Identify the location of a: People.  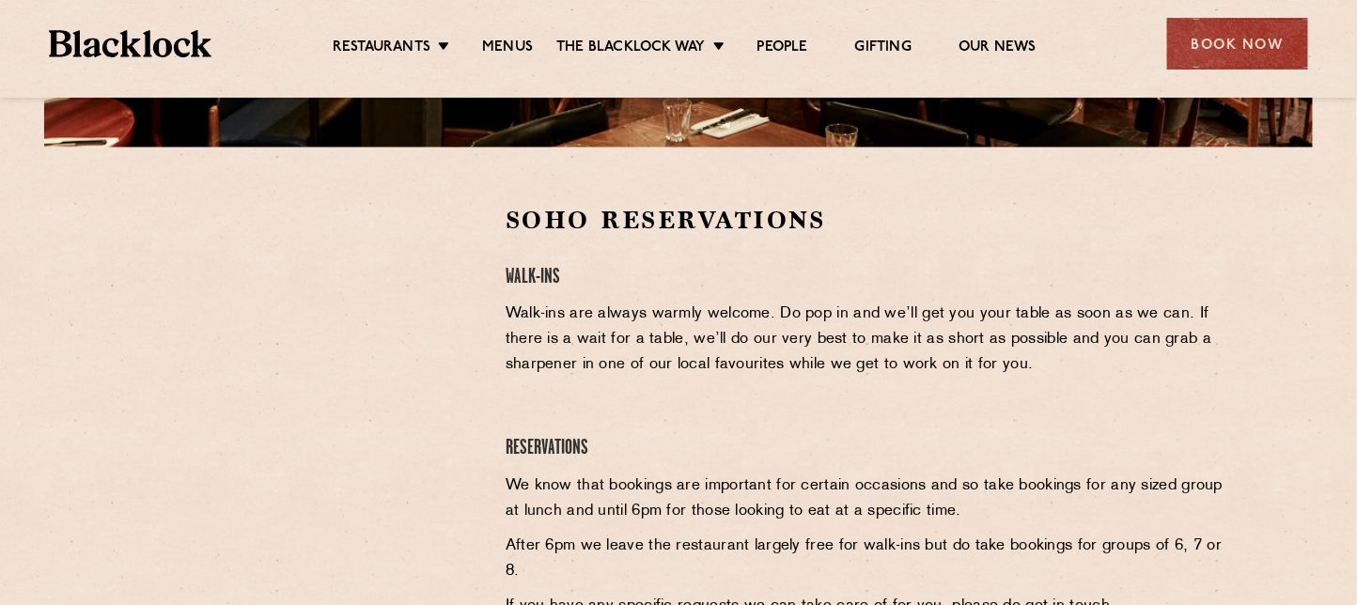
(783, 49).